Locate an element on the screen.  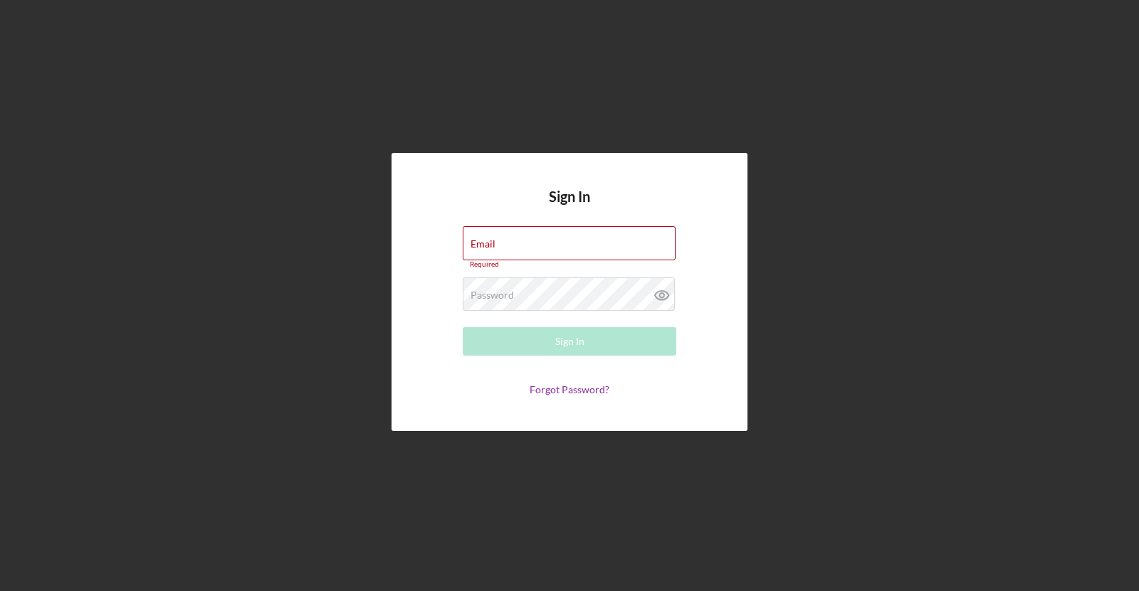
button: Sign In is located at coordinates (569, 342).